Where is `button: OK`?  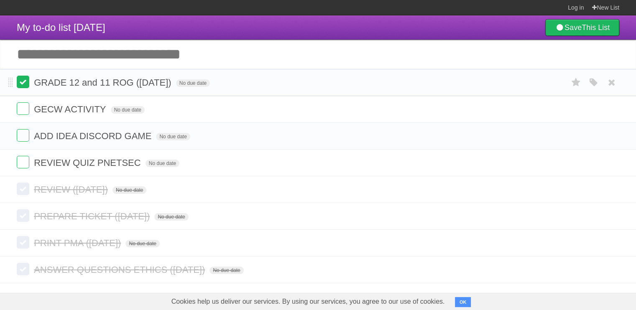 button: OK is located at coordinates (463, 303).